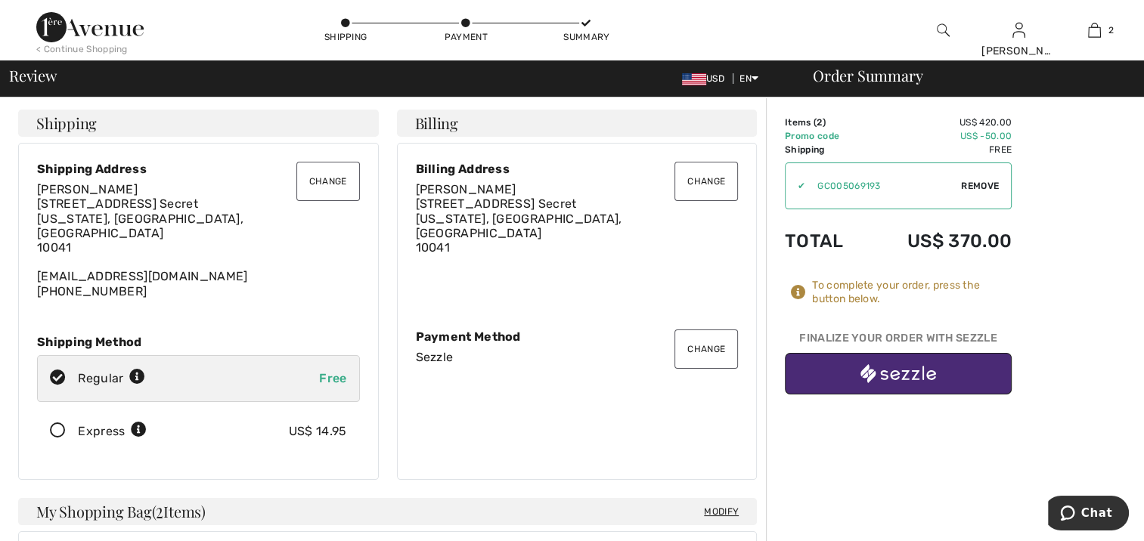 Image resolution: width=1144 pixels, height=541 pixels. What do you see at coordinates (577, 169) in the screenshot?
I see `div: Billing Address` at bounding box center [577, 169].